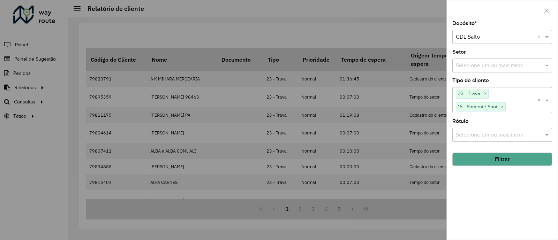 The image size is (558, 240). I want to click on label: Depósito, so click(465, 23).